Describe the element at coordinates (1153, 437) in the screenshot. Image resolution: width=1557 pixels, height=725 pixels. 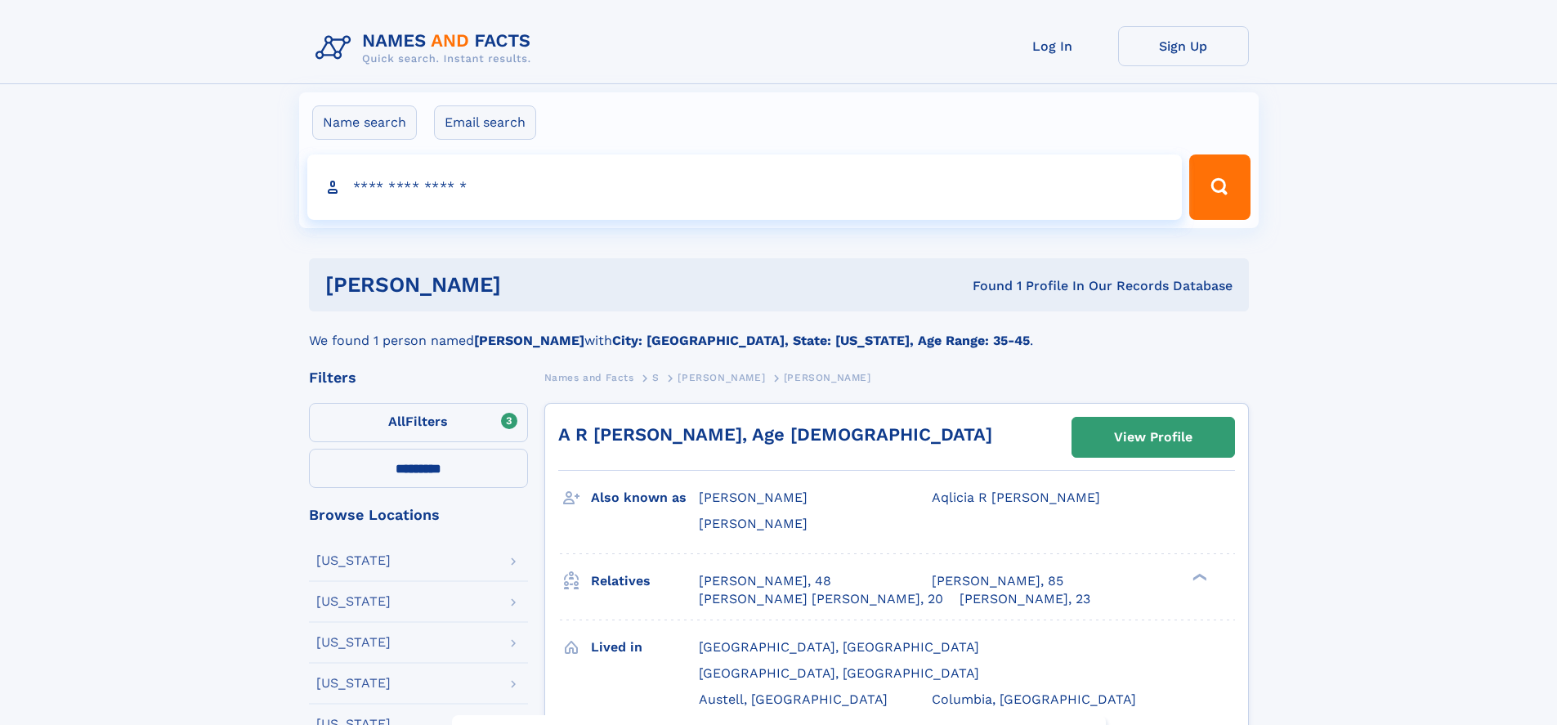
I see `div: View Profile` at that location.